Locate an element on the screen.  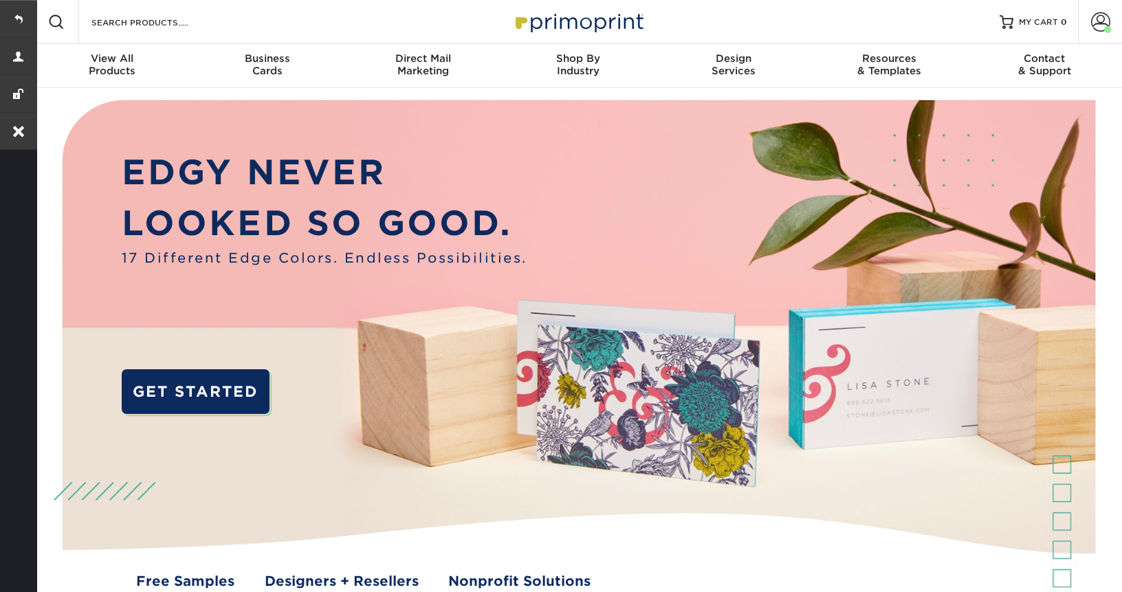
div: & Support is located at coordinates (1044, 65).